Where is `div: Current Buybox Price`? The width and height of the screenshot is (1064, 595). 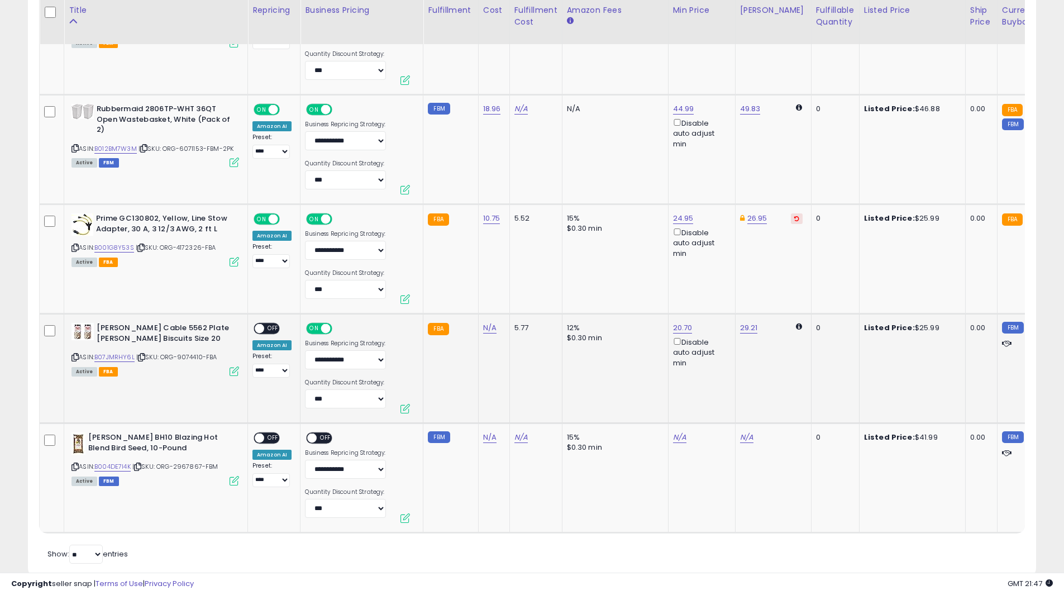
div: Current Buybox Price is located at coordinates (1031, 16).